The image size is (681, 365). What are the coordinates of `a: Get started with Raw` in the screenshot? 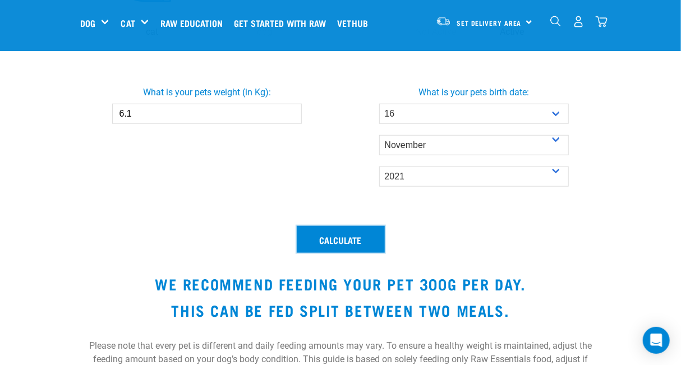 It's located at (283, 23).